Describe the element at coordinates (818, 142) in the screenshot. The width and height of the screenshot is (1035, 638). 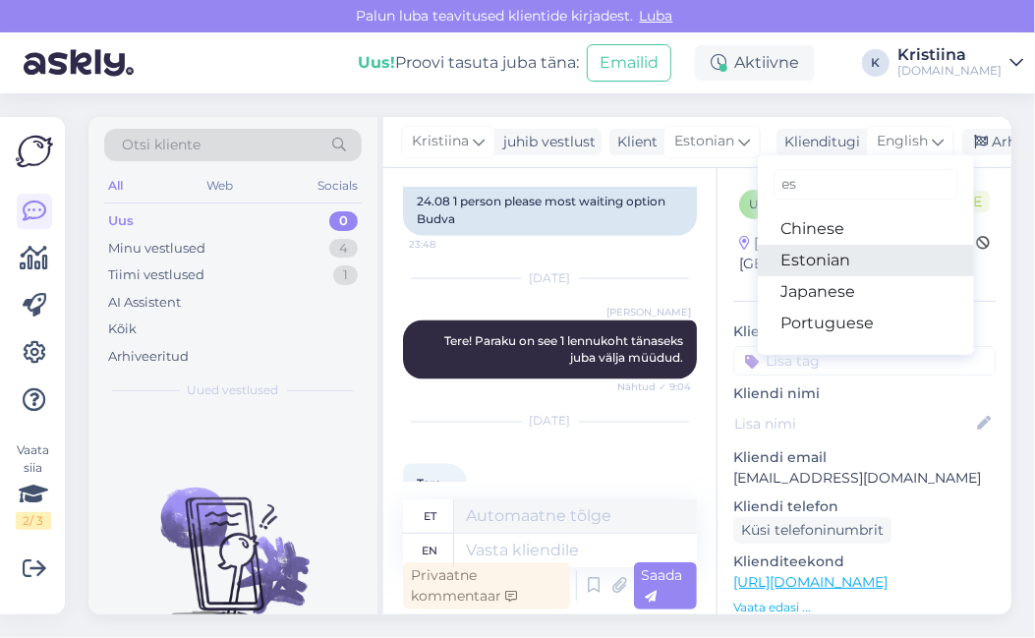
I see `div: Klienditugi` at that location.